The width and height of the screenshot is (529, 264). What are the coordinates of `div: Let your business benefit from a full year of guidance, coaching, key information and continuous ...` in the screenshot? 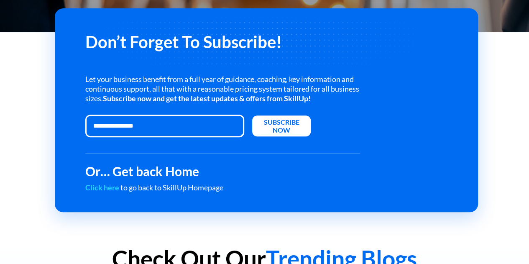 It's located at (227, 89).